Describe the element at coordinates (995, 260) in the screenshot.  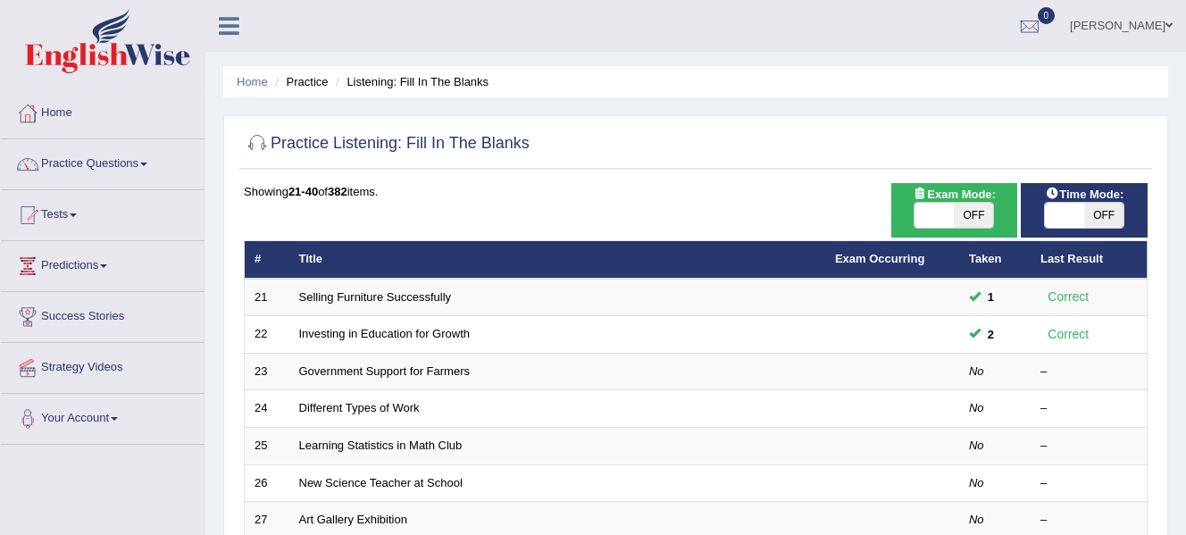
I see `th: Taken` at that location.